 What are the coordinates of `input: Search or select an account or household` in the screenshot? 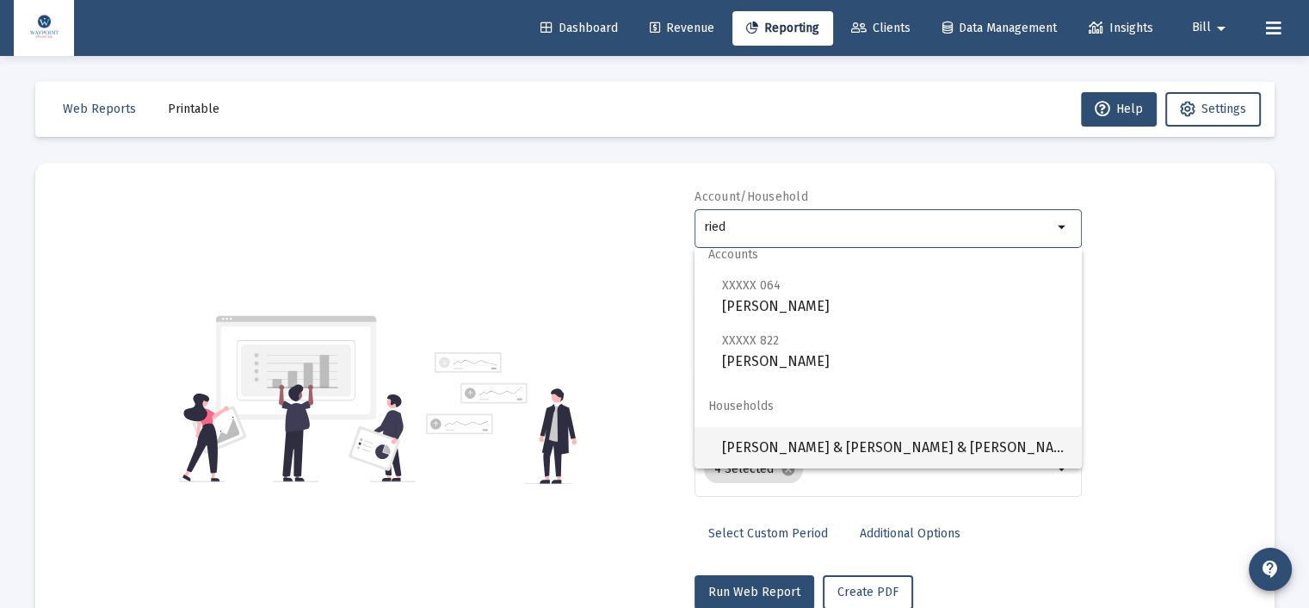 It's located at (878, 227).